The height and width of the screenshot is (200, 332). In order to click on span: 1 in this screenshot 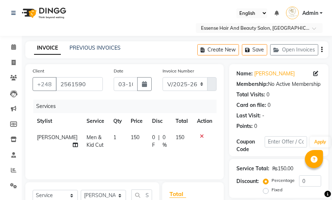, I will do `click(115, 137)`.